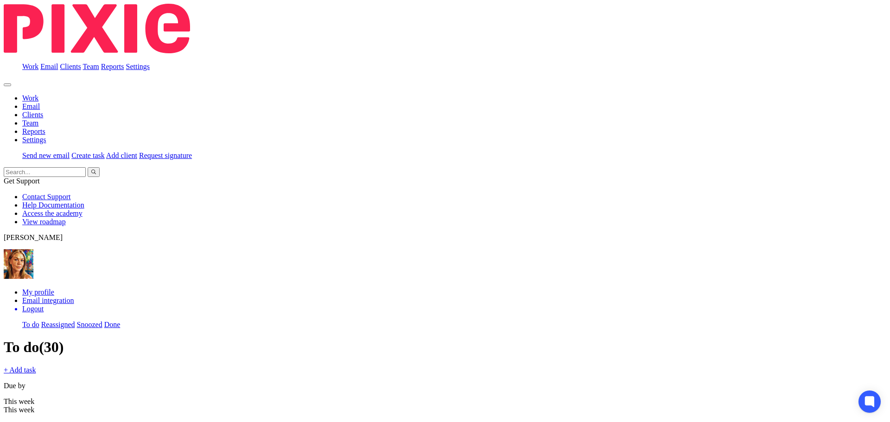 The image size is (890, 422). What do you see at coordinates (19, 370) in the screenshot?
I see `a: + Add task` at bounding box center [19, 370].